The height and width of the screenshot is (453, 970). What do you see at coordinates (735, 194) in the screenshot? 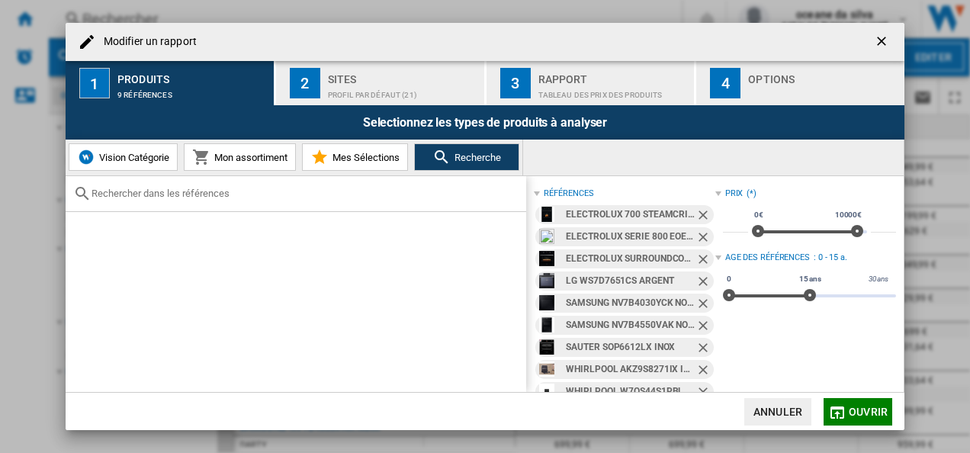
I see `div: Prix` at bounding box center [735, 194].